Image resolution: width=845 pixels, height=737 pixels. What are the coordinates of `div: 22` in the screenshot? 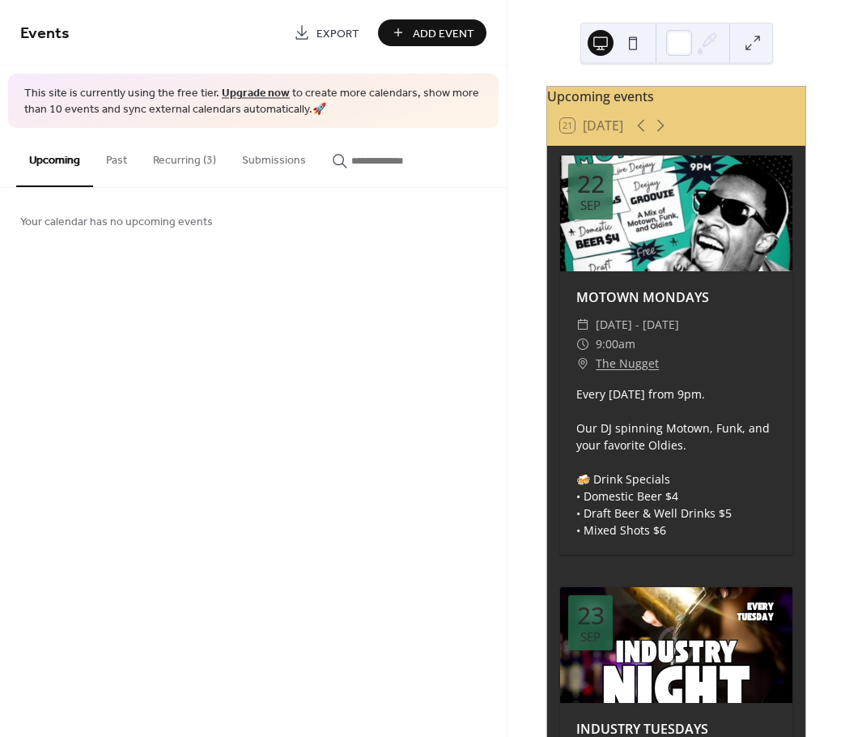 It's located at (591, 184).